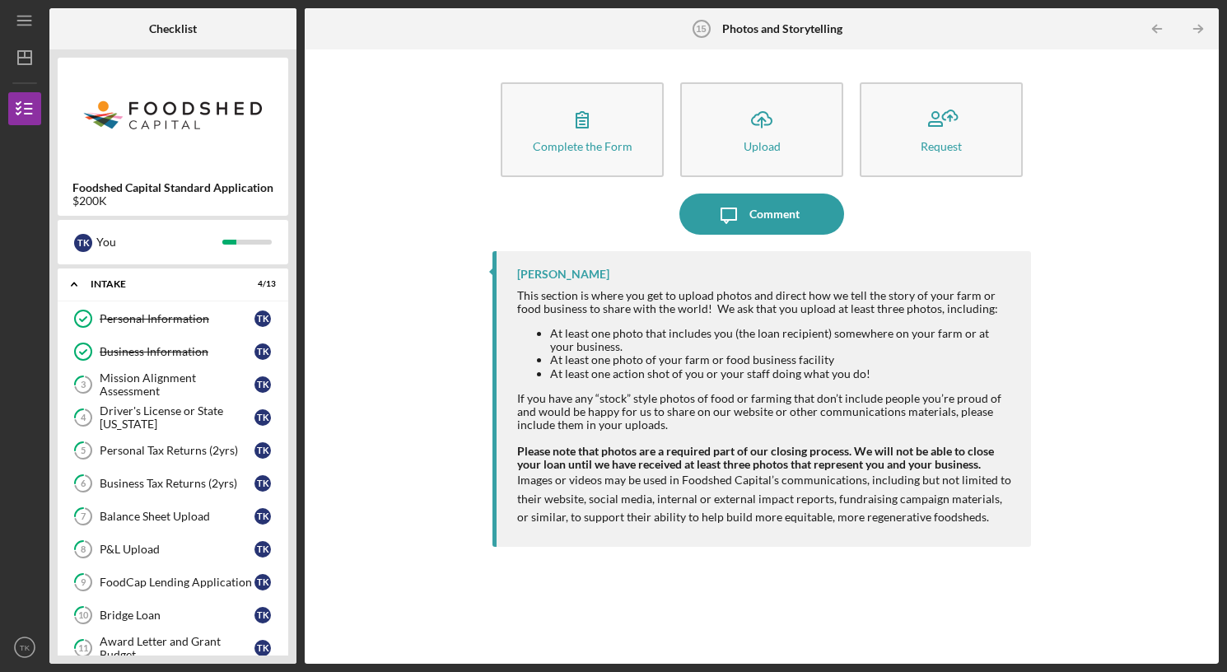 The image size is (1227, 672). I want to click on tspan: 11, so click(83, 648).